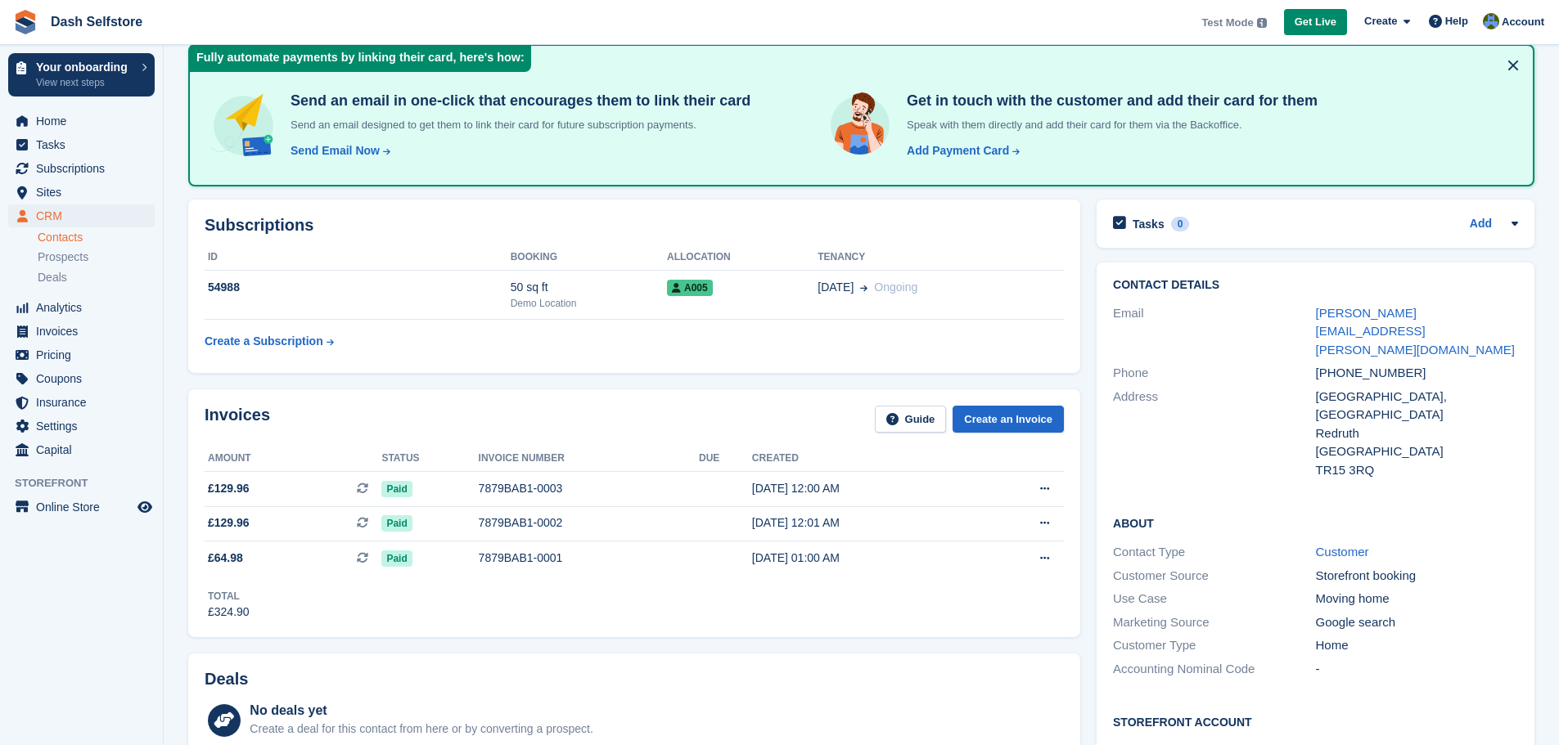  Describe the element at coordinates (1213, 623) in the screenshot. I see `div: Marketing Source` at that location.